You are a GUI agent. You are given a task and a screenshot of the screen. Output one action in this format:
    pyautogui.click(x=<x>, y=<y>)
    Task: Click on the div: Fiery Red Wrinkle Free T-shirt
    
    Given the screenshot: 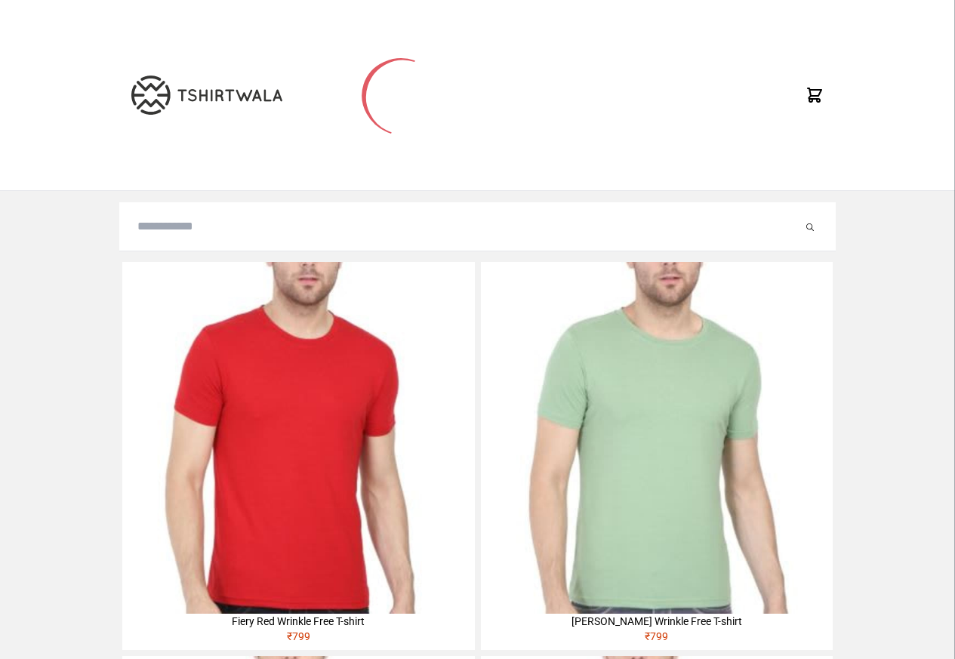 What is the action you would take?
    pyautogui.click(x=298, y=621)
    